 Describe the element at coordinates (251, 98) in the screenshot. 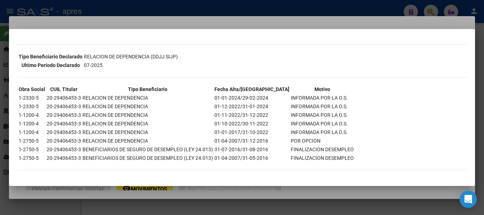

I see `td: 01-01-2024/29-02-2024` at that location.